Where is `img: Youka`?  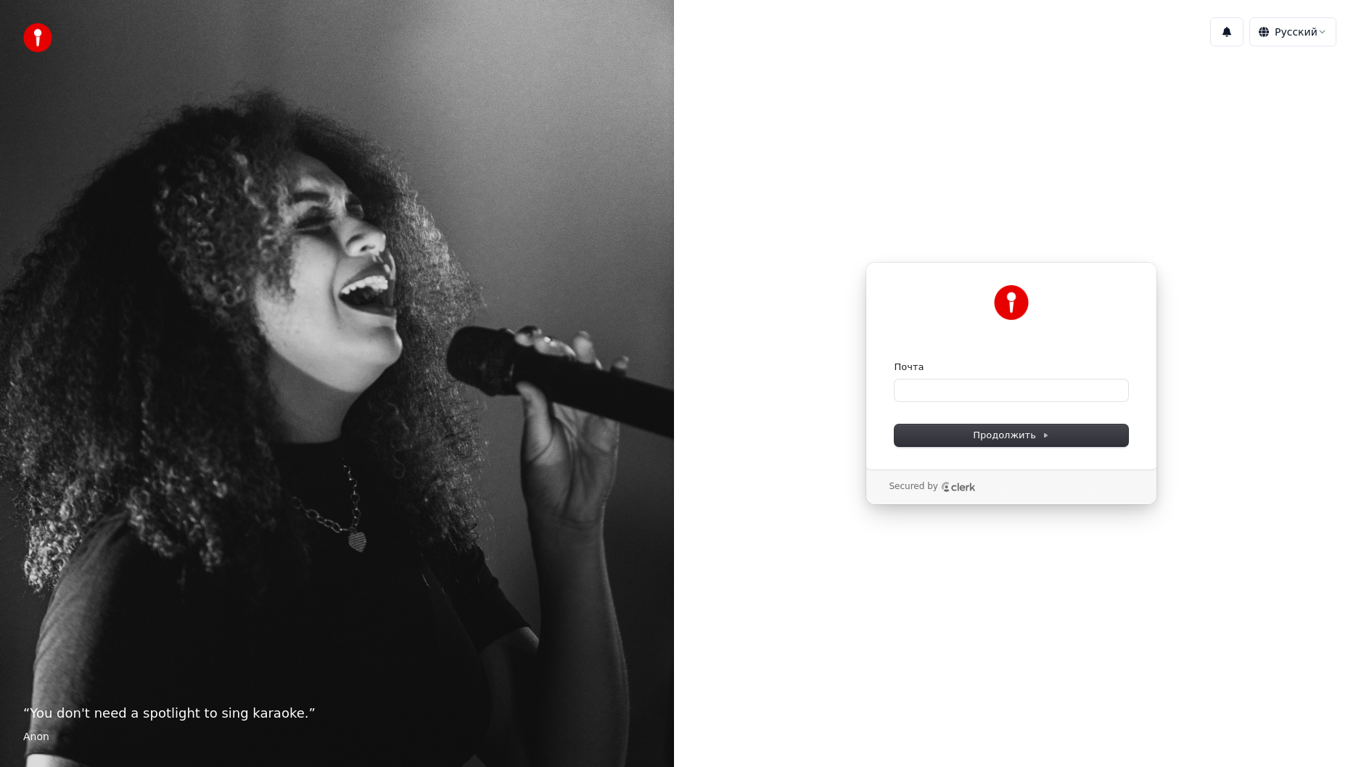 img: Youka is located at coordinates (1011, 303).